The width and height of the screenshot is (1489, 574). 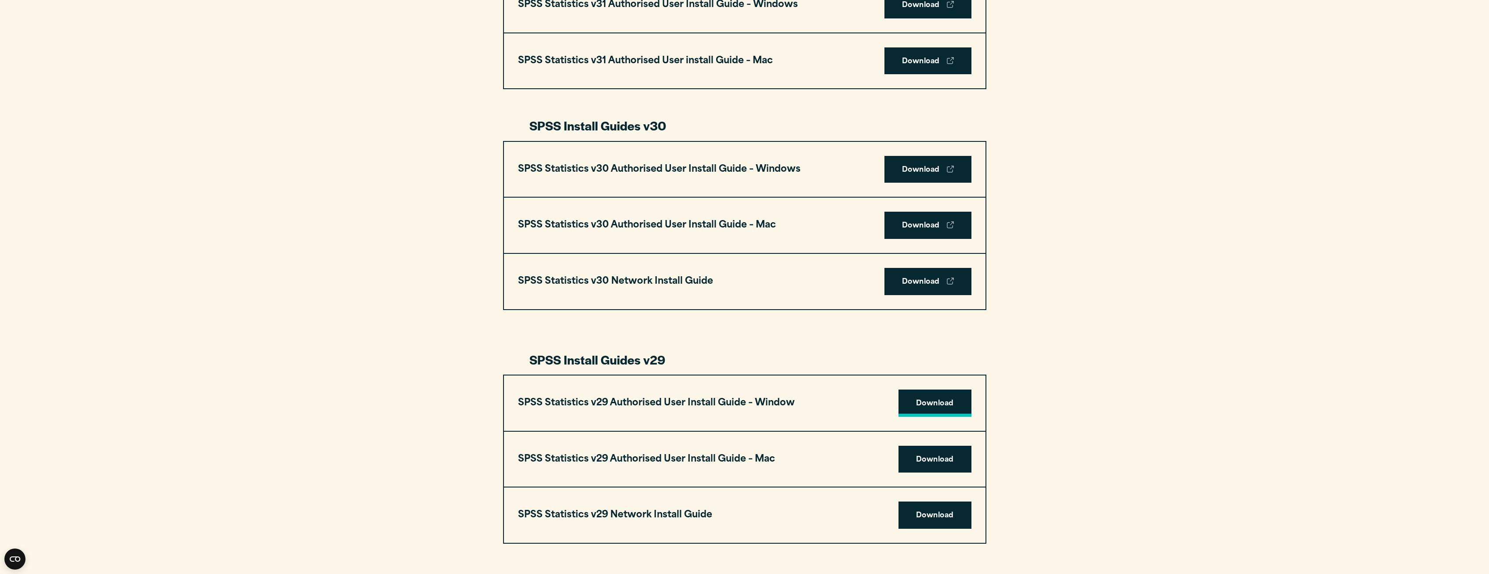 I want to click on h3: SPSS Statistics v30 Authorised User Install Guide – Windows, so click(x=659, y=170).